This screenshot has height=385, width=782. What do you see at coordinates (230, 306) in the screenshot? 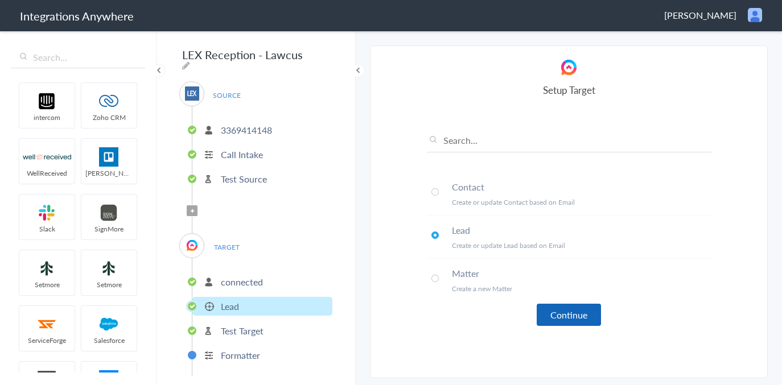
I see `p: Lead` at bounding box center [230, 306].